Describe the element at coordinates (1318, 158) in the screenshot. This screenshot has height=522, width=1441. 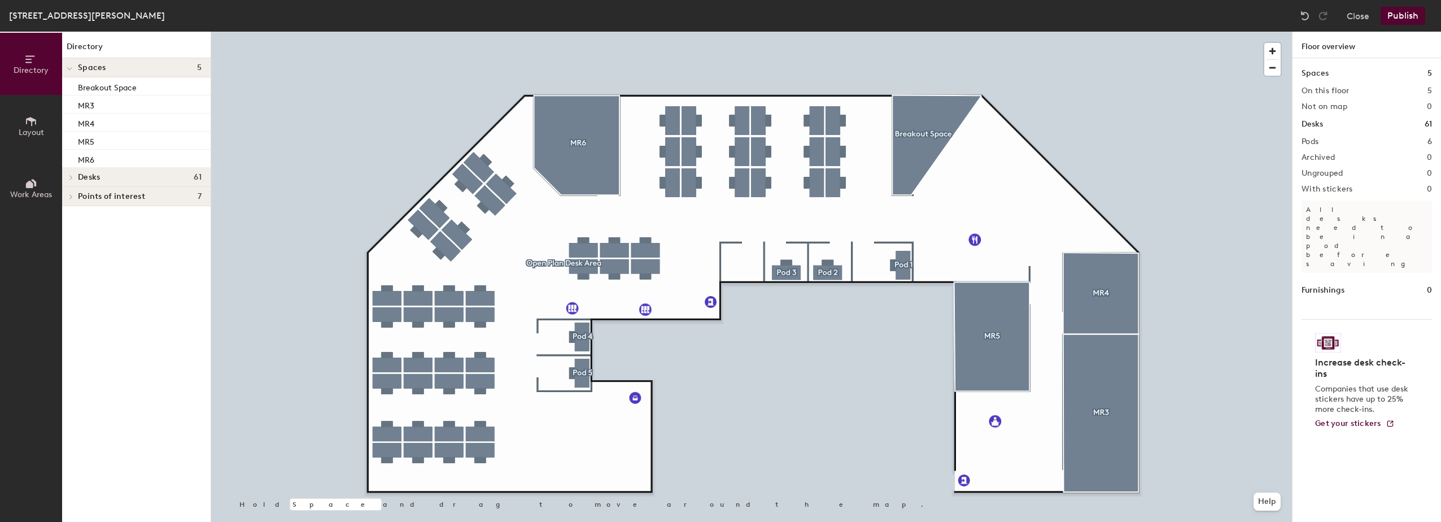
I see `h2: Archived` at that location.